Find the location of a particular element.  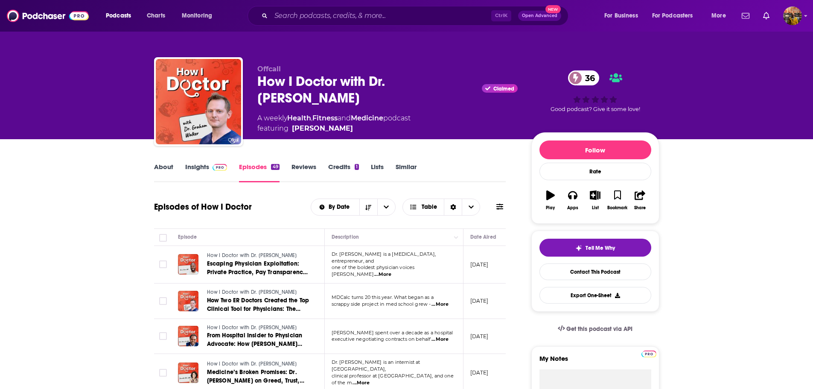

span: For Business is located at coordinates (621, 16).